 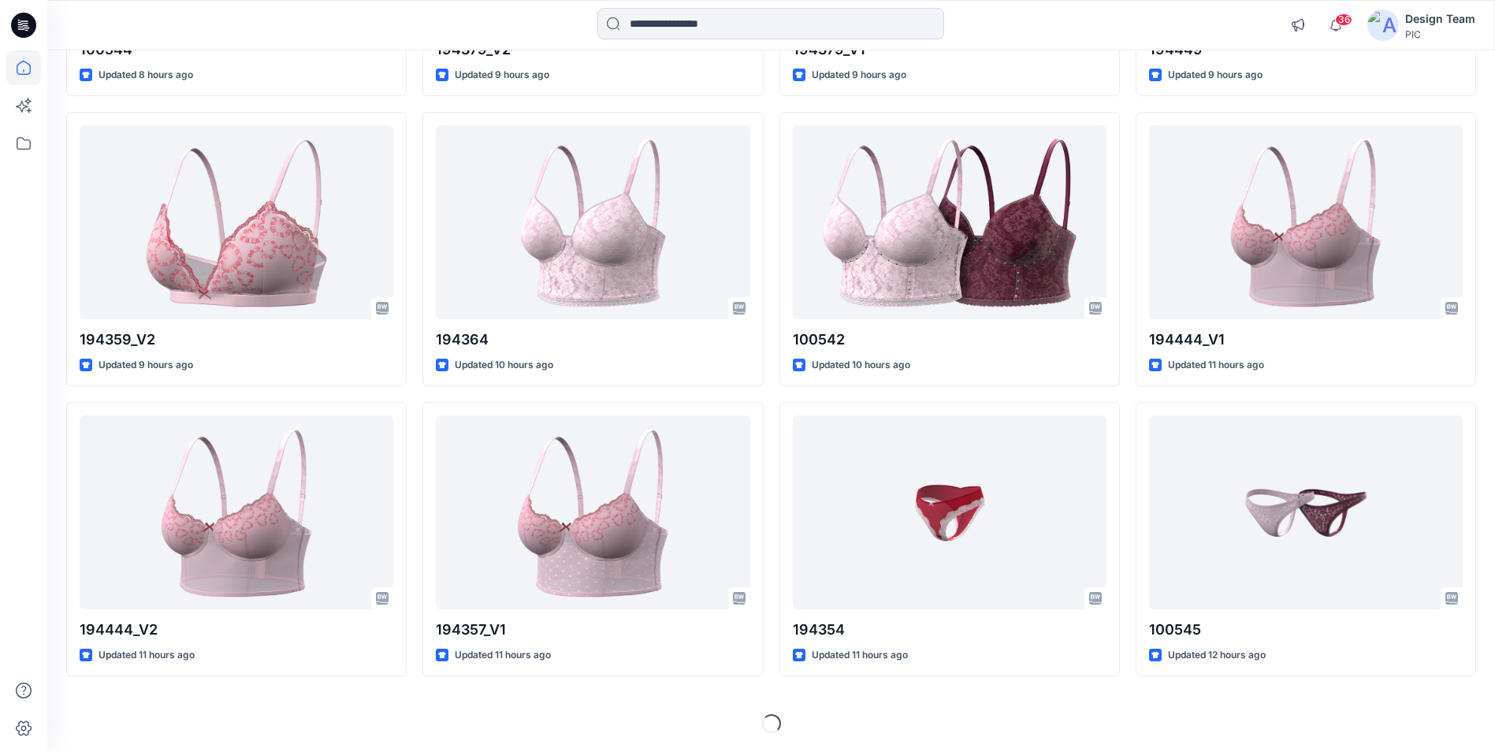 I want to click on a: 194359_V2, so click(x=236, y=221).